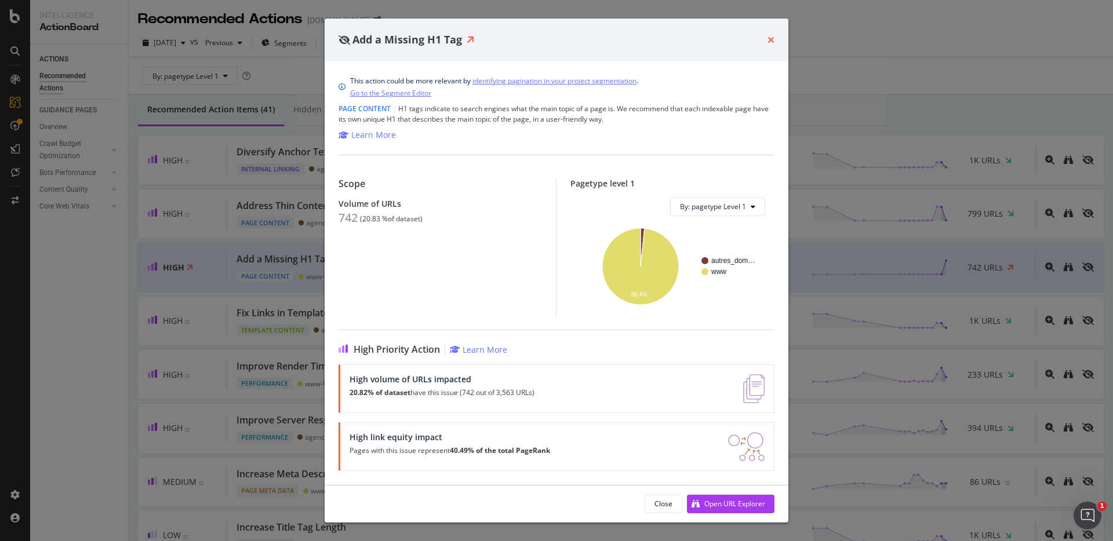 Image resolution: width=1113 pixels, height=541 pixels. Describe the element at coordinates (713, 206) in the screenshot. I see `span: By: pagetype Level 1` at that location.